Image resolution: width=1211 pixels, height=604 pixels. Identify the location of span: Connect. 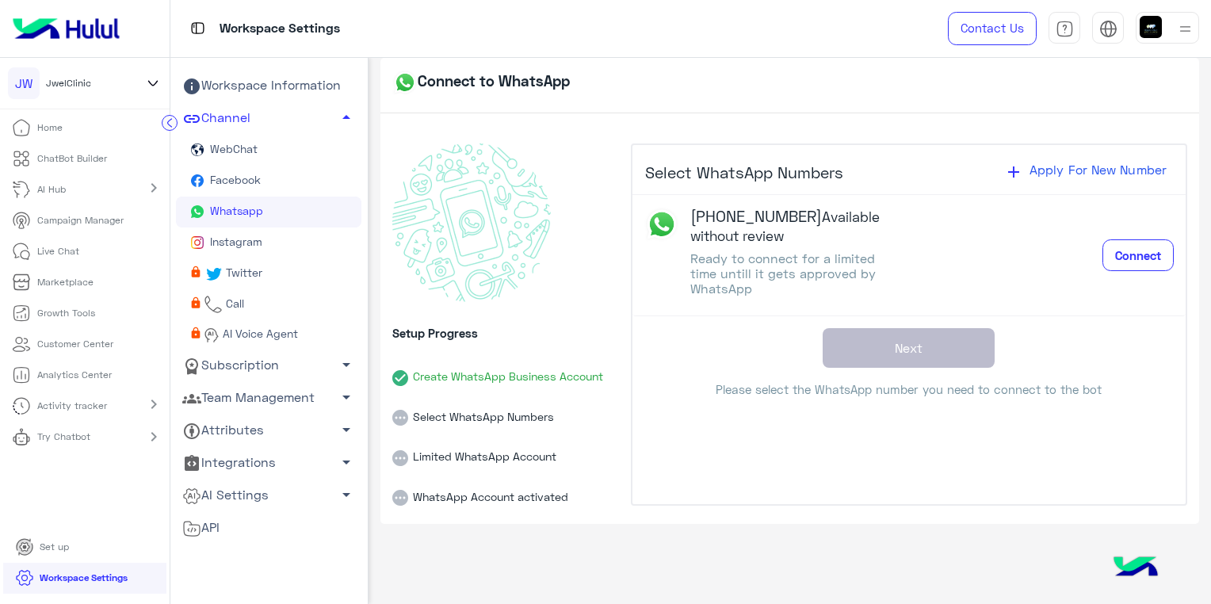
(1139, 255).